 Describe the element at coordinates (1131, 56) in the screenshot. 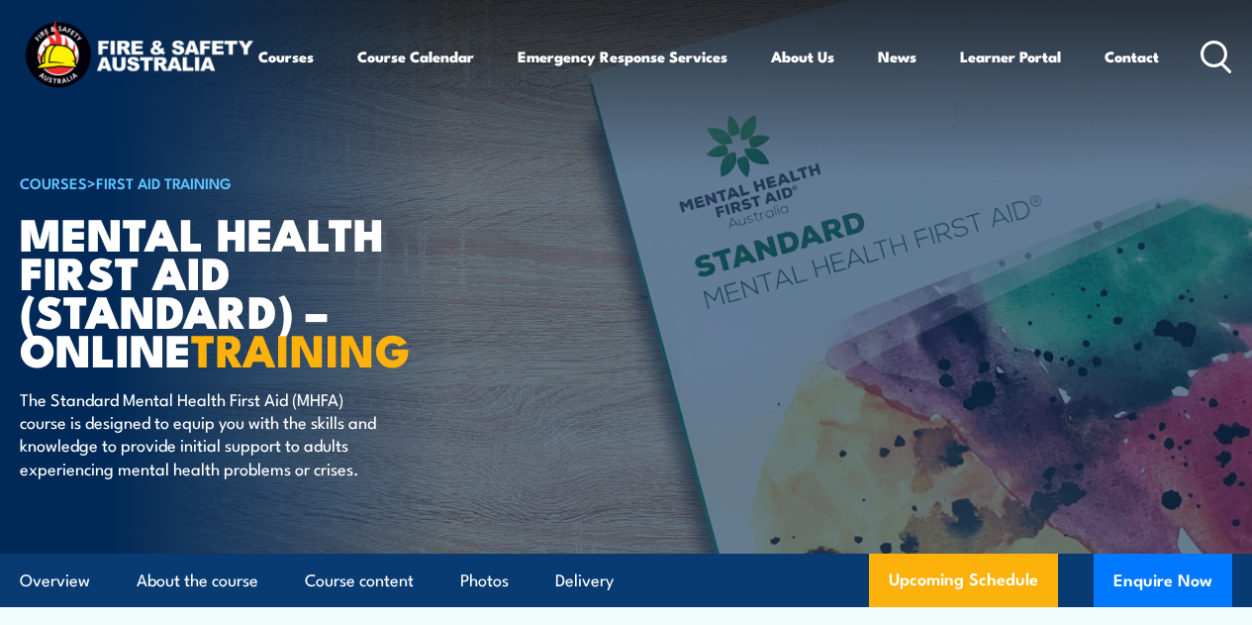

I see `a: Contact` at that location.